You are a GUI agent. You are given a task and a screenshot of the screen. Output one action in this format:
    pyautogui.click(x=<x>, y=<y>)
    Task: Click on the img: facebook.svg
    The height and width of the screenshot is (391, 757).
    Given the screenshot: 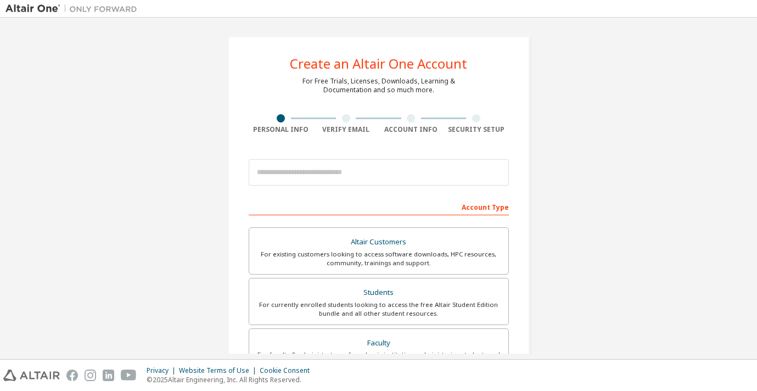 What is the action you would take?
    pyautogui.click(x=72, y=375)
    